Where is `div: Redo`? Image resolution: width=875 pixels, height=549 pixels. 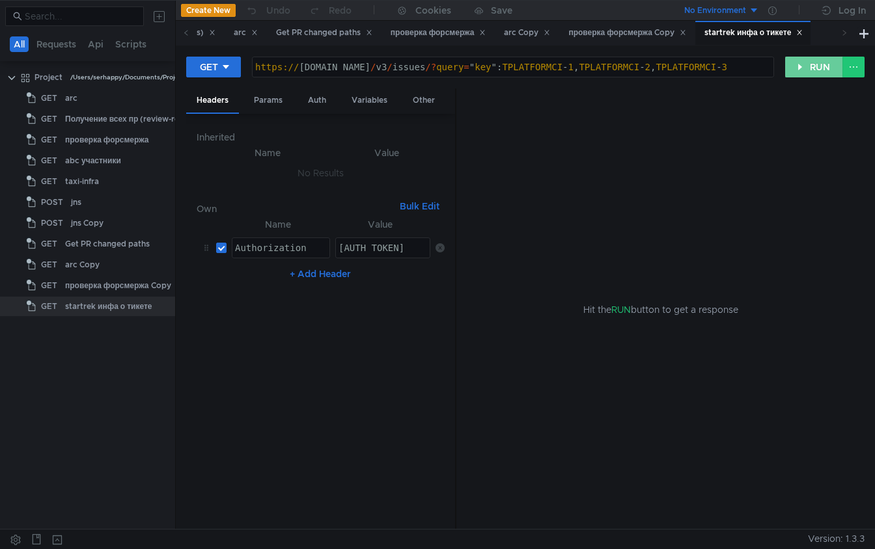
div: Redo is located at coordinates (340, 10).